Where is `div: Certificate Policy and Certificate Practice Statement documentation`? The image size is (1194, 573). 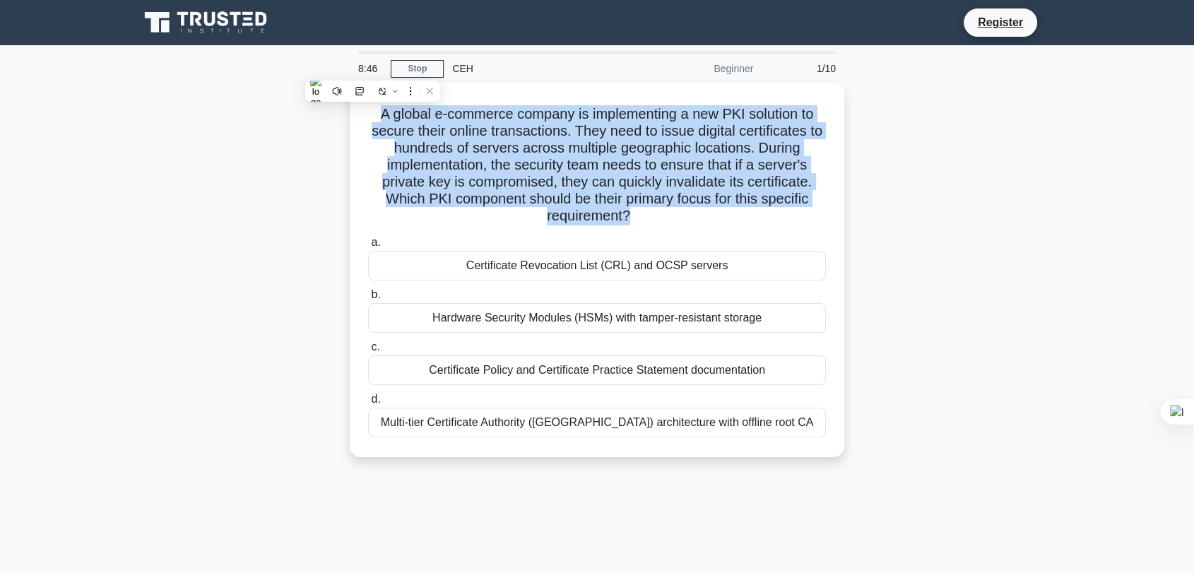 div: Certificate Policy and Certificate Practice Statement documentation is located at coordinates (597, 370).